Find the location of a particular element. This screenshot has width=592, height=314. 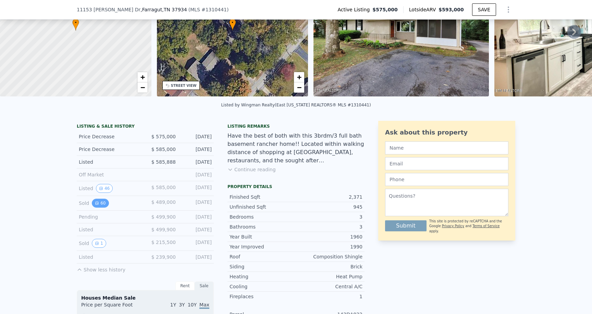

span: , TN 37934 is located at coordinates (174, 10).